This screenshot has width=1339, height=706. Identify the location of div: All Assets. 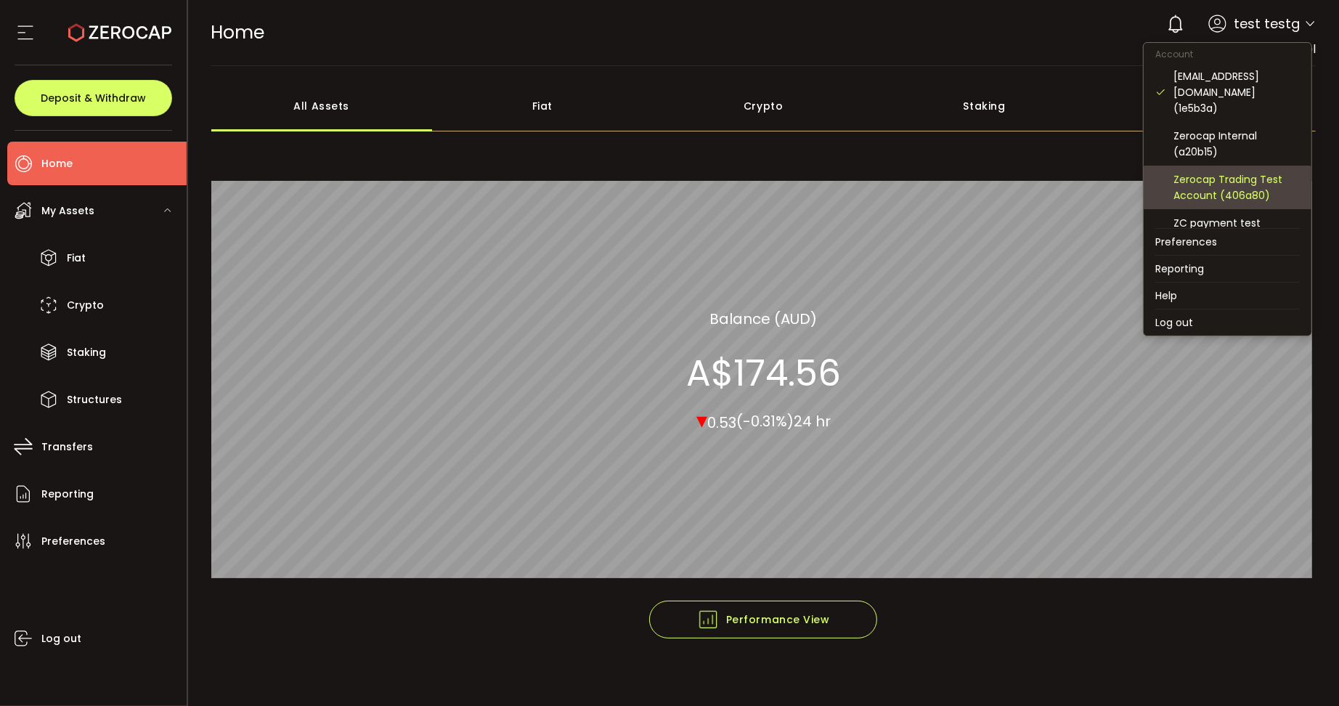
(322, 106).